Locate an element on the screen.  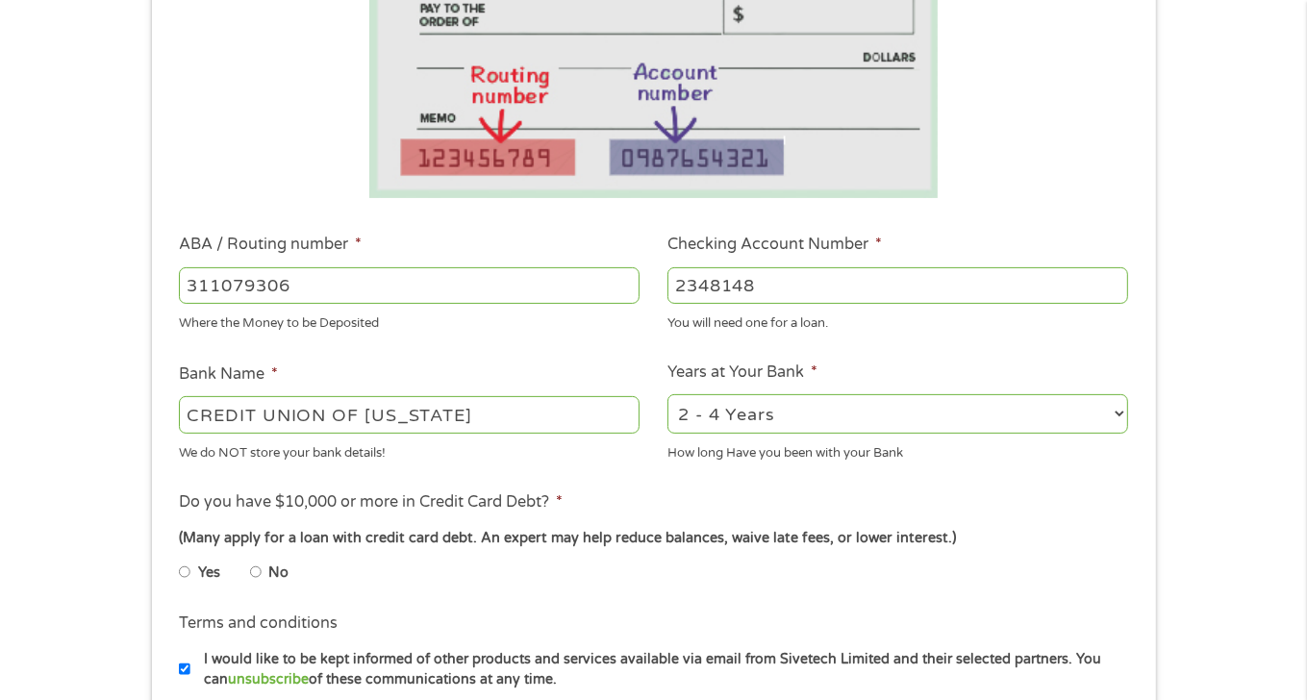
label: Years at Your Bank is located at coordinates (743, 372).